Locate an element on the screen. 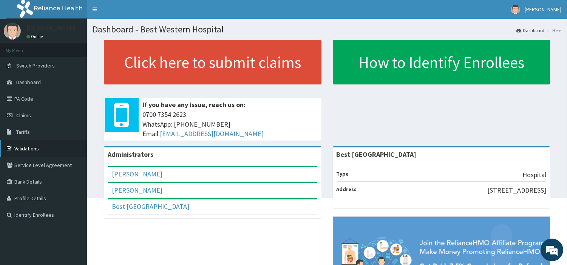  span: We're online! is located at coordinates (74, 121).